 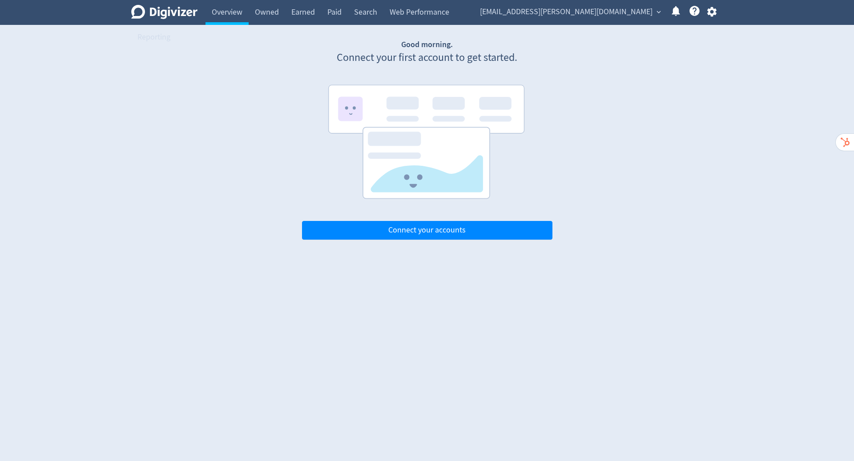 What do you see at coordinates (658, 12) in the screenshot?
I see `span: expand_more` at bounding box center [658, 12].